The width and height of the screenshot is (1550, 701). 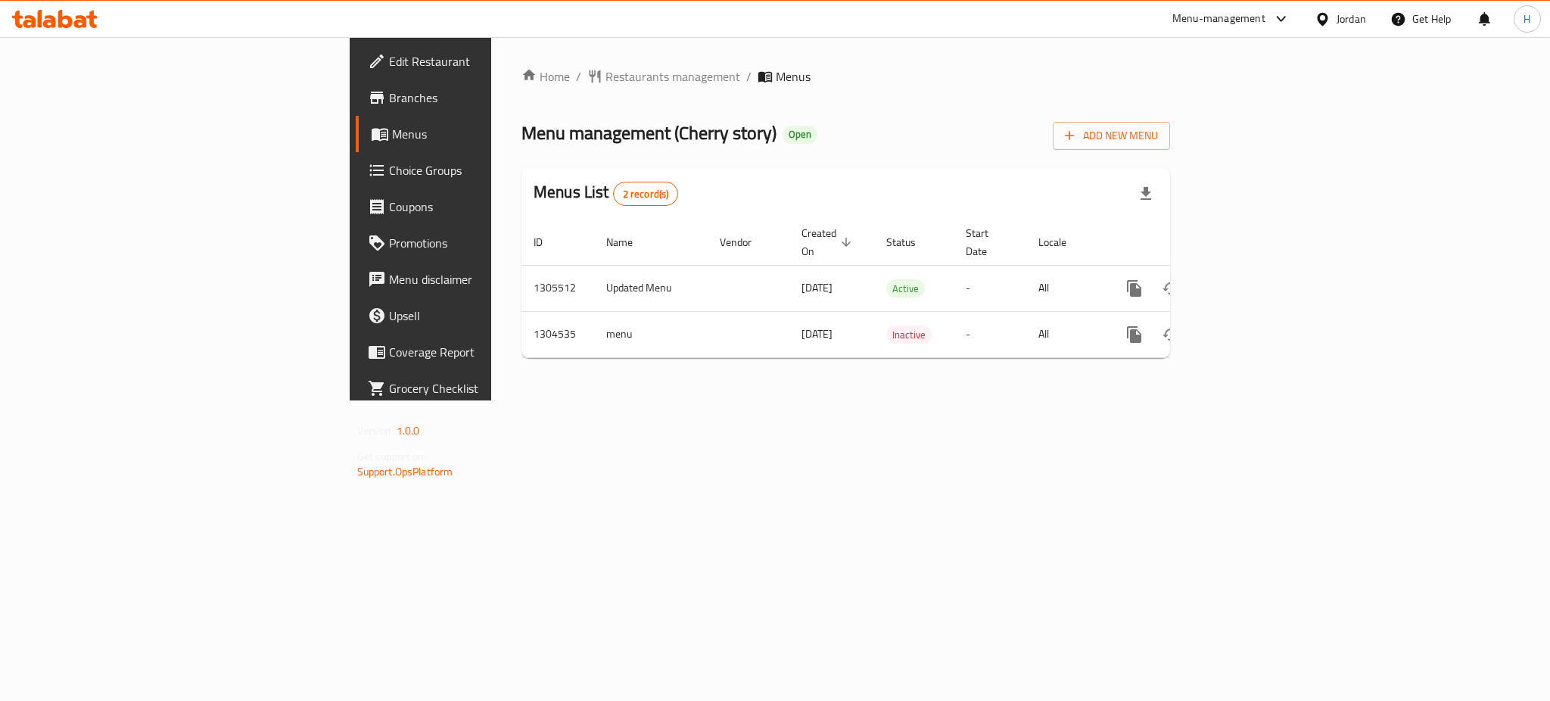 I want to click on div: Inactive, so click(x=909, y=335).